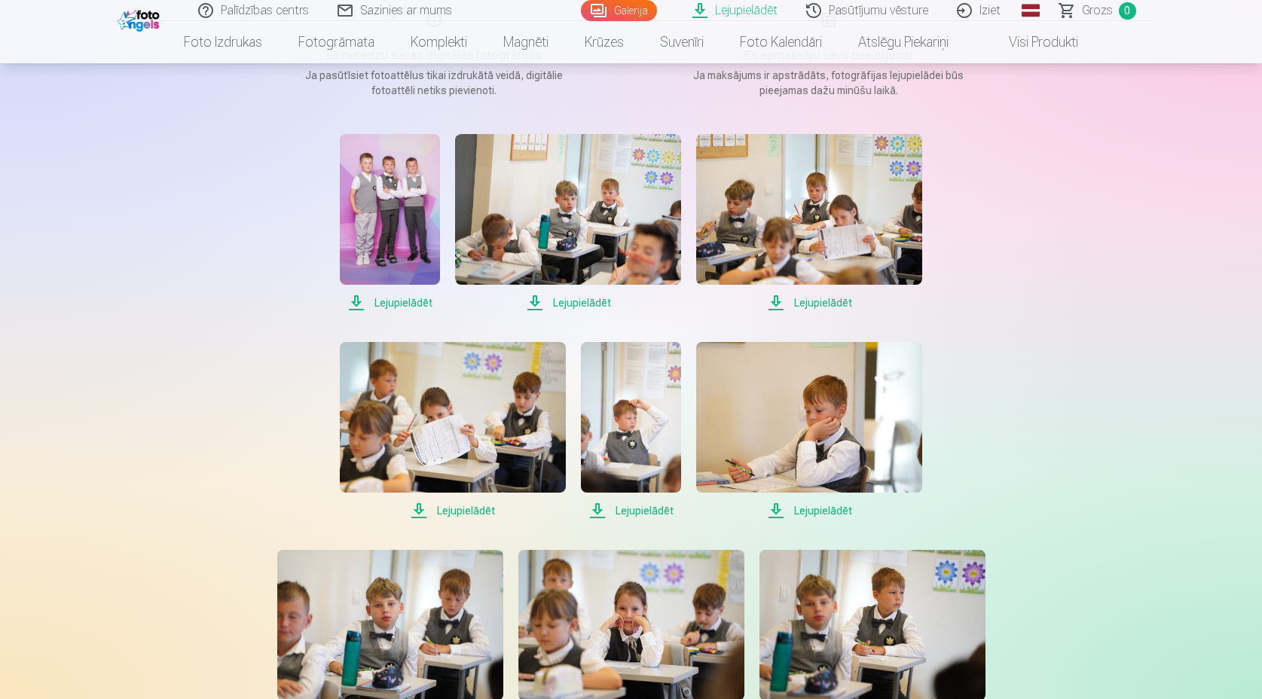  Describe the element at coordinates (140, 19) in the screenshot. I see `img: /fa1` at that location.